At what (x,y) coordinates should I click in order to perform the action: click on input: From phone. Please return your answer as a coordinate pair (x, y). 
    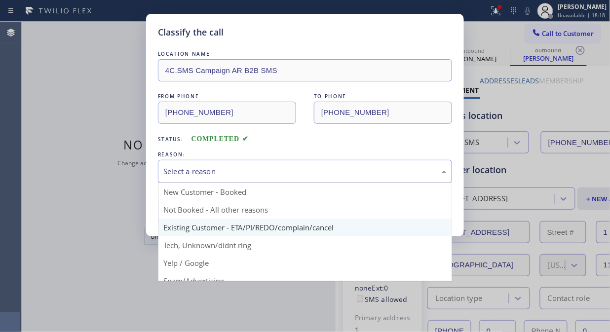
    Looking at the image, I should click on (227, 113).